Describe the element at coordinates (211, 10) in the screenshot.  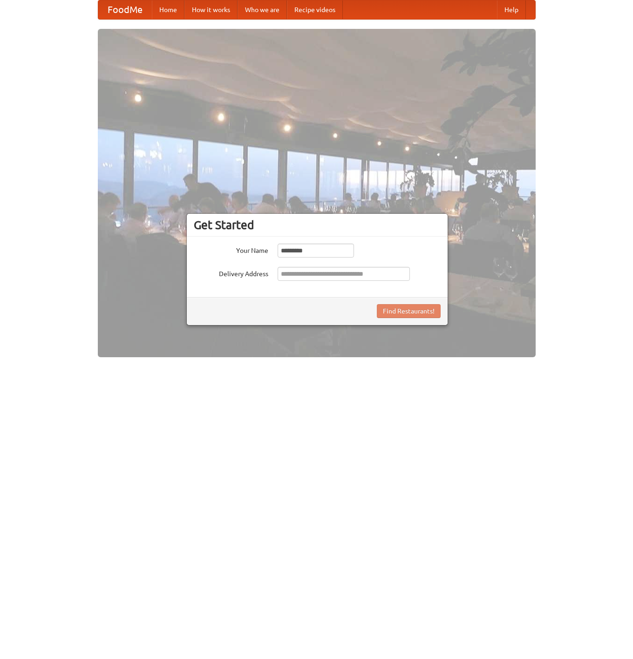
I see `a: How it works` at that location.